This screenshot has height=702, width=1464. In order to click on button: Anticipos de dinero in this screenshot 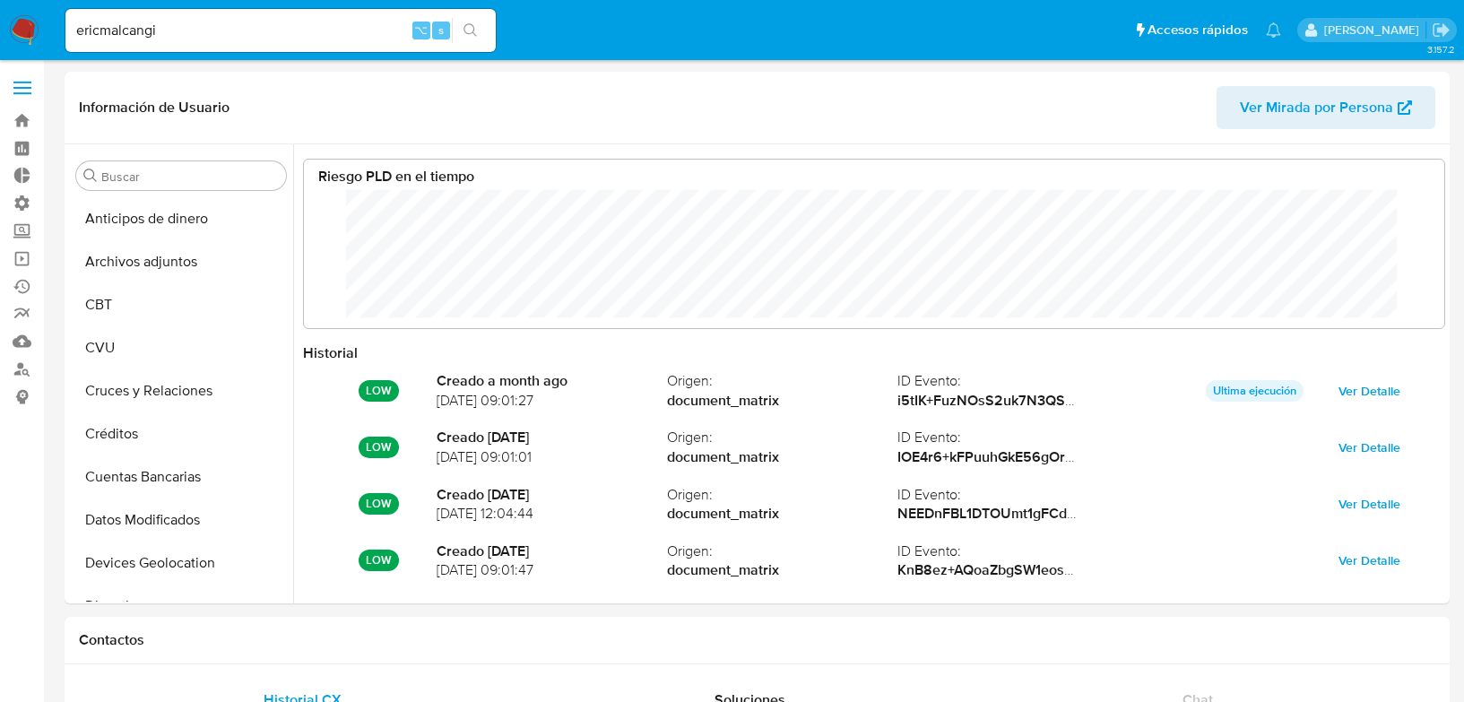, I will do `click(181, 219)`.